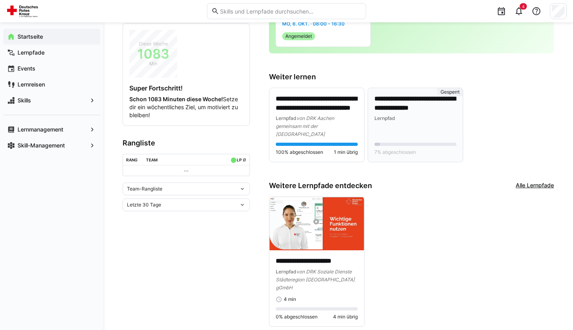 The width and height of the screenshot is (573, 330). What do you see at coordinates (245, 159) in the screenshot?
I see `a: ø` at bounding box center [245, 159].